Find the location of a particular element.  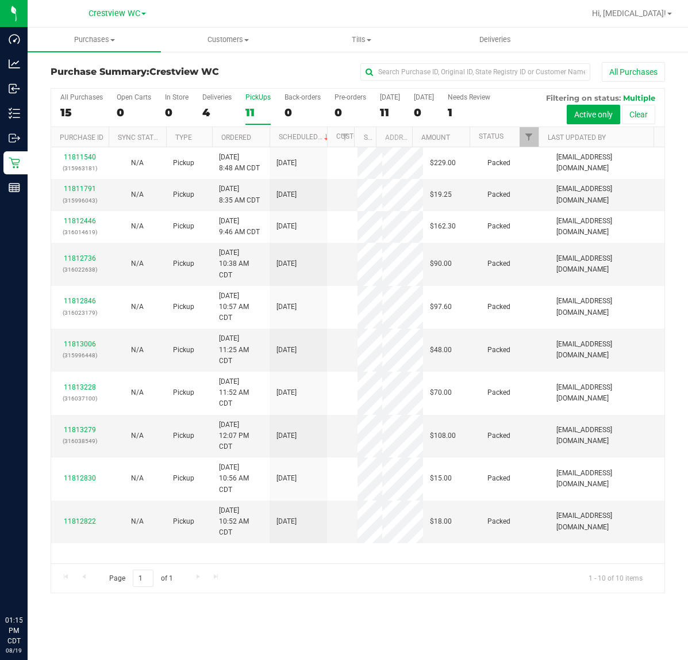

a: 11812830 is located at coordinates (80, 478).